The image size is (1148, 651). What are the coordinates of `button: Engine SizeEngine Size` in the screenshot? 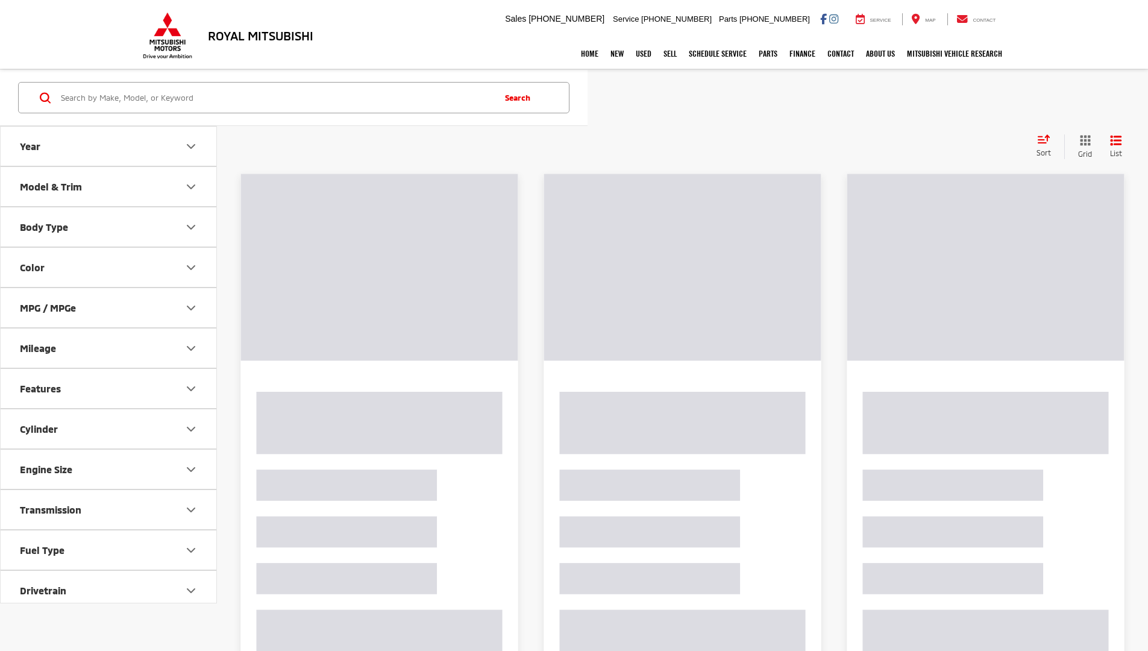 It's located at (109, 469).